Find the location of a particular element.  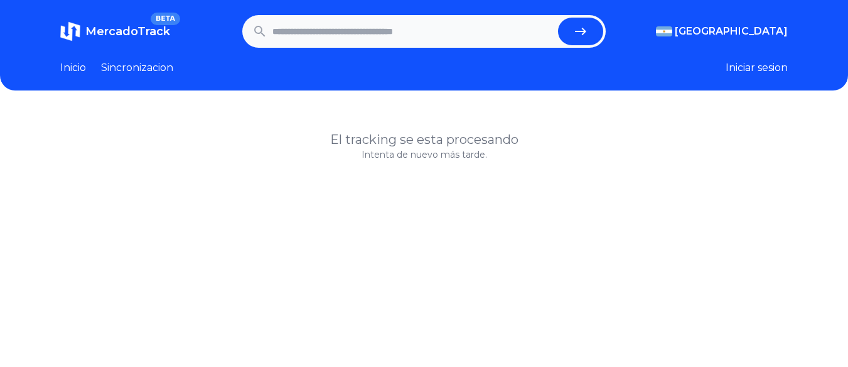

h1: El tracking se esta procesando is located at coordinates (424, 139).